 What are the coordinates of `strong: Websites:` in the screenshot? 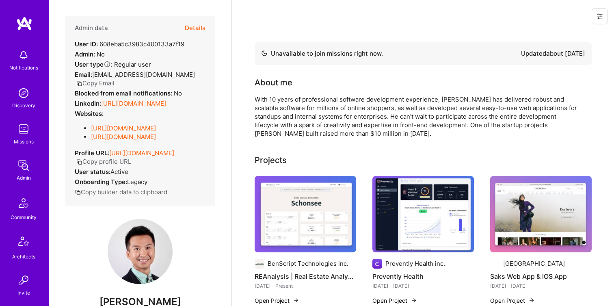 It's located at (89, 113).